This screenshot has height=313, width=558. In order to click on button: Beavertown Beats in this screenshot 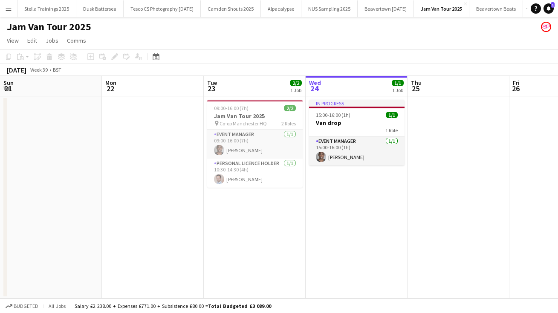, I will do `click(496, 9)`.